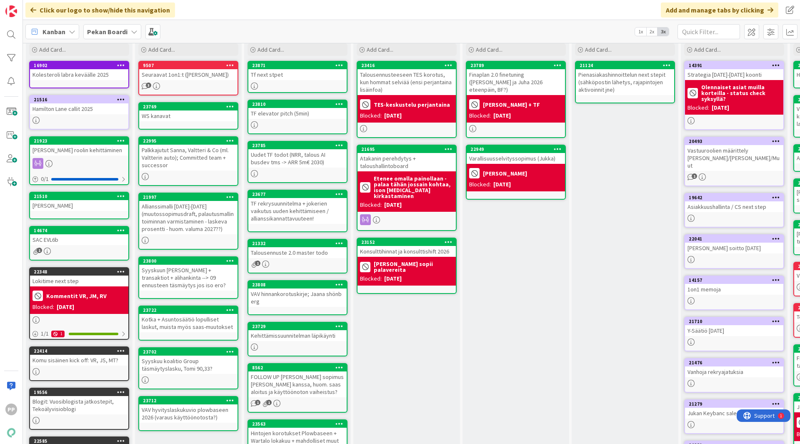 This screenshot has width=800, height=444. I want to click on div: 23810TF elevator pitch (5min), so click(298, 110).